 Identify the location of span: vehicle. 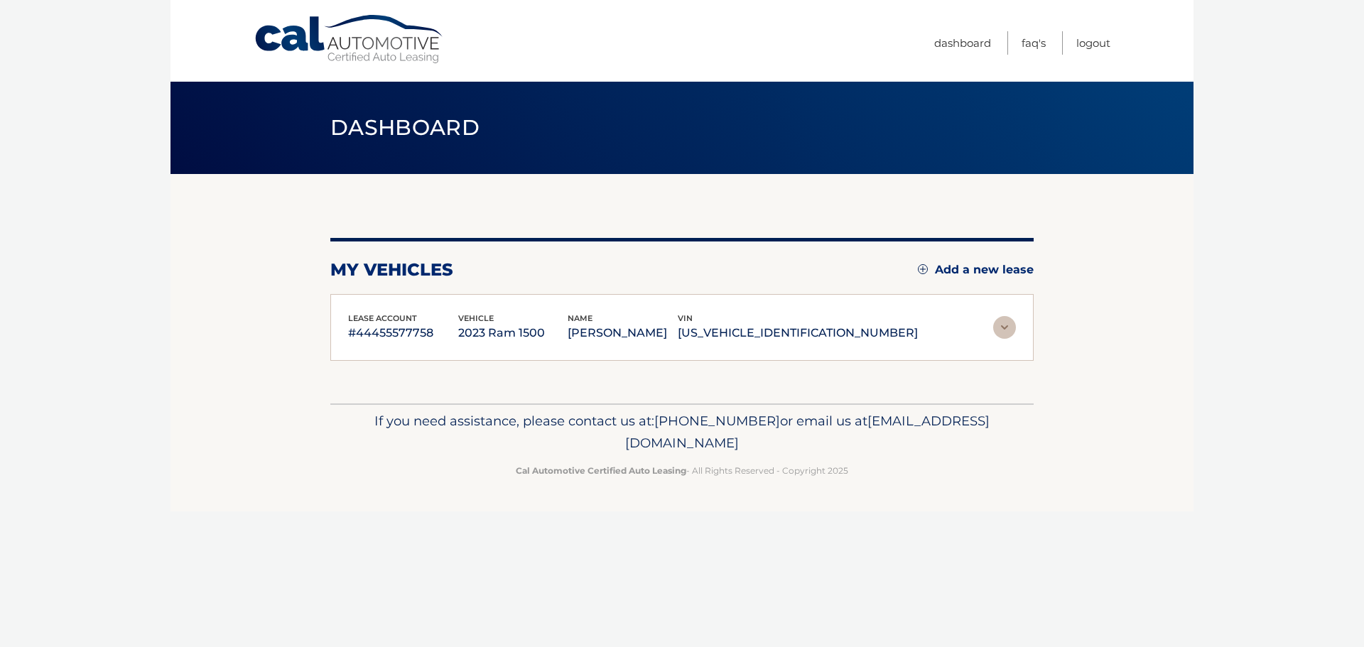
(476, 318).